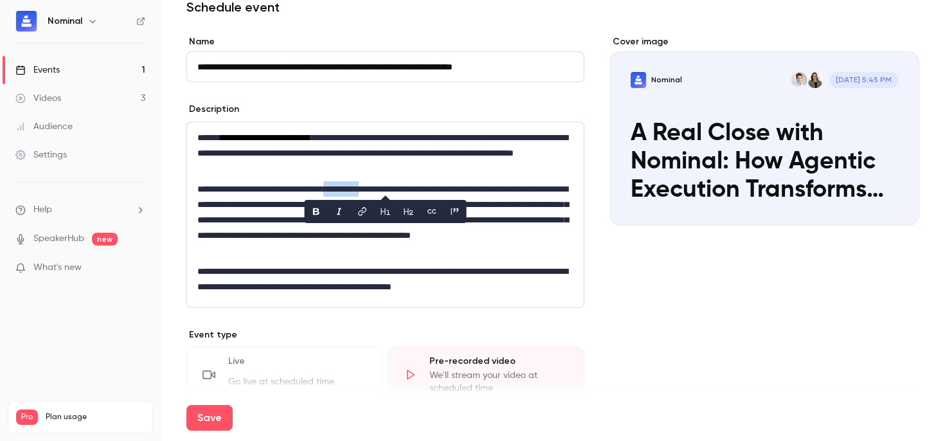 This screenshot has width=945, height=441. What do you see at coordinates (486, 375) in the screenshot?
I see `div: Pre-recorded videoWe'll stream your video at scheduled time` at bounding box center [486, 375].